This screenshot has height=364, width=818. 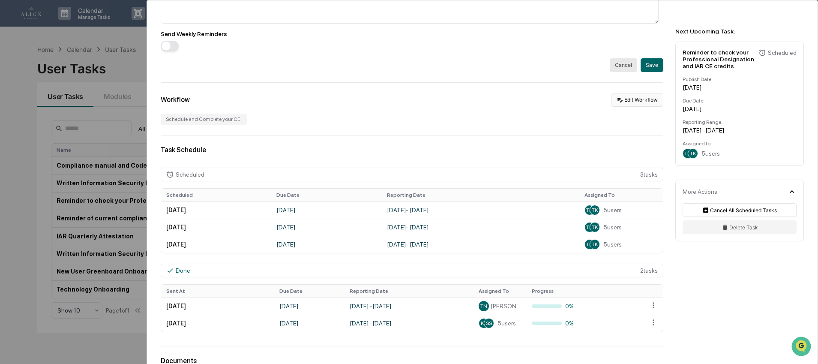 What do you see at coordinates (216, 195) in the screenshot?
I see `th: Scheduled` at bounding box center [216, 195].